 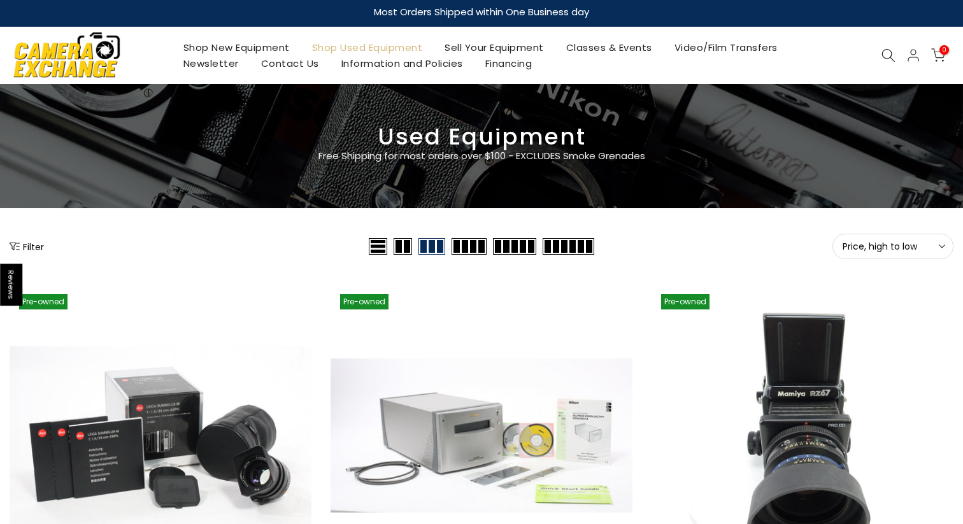 What do you see at coordinates (482, 156) in the screenshot?
I see `p: Free Shipping for most orders over $100 - EXCLUDES Smoke Grenades` at bounding box center [482, 156].